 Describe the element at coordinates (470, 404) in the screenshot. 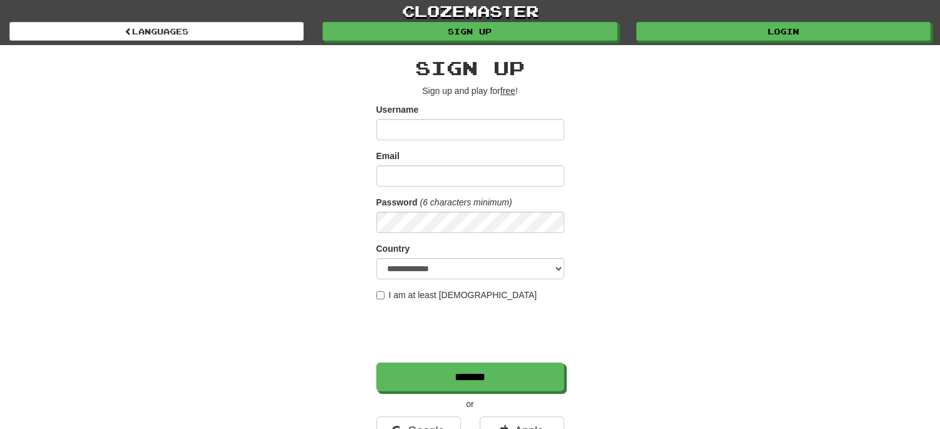

I see `p: or` at that location.